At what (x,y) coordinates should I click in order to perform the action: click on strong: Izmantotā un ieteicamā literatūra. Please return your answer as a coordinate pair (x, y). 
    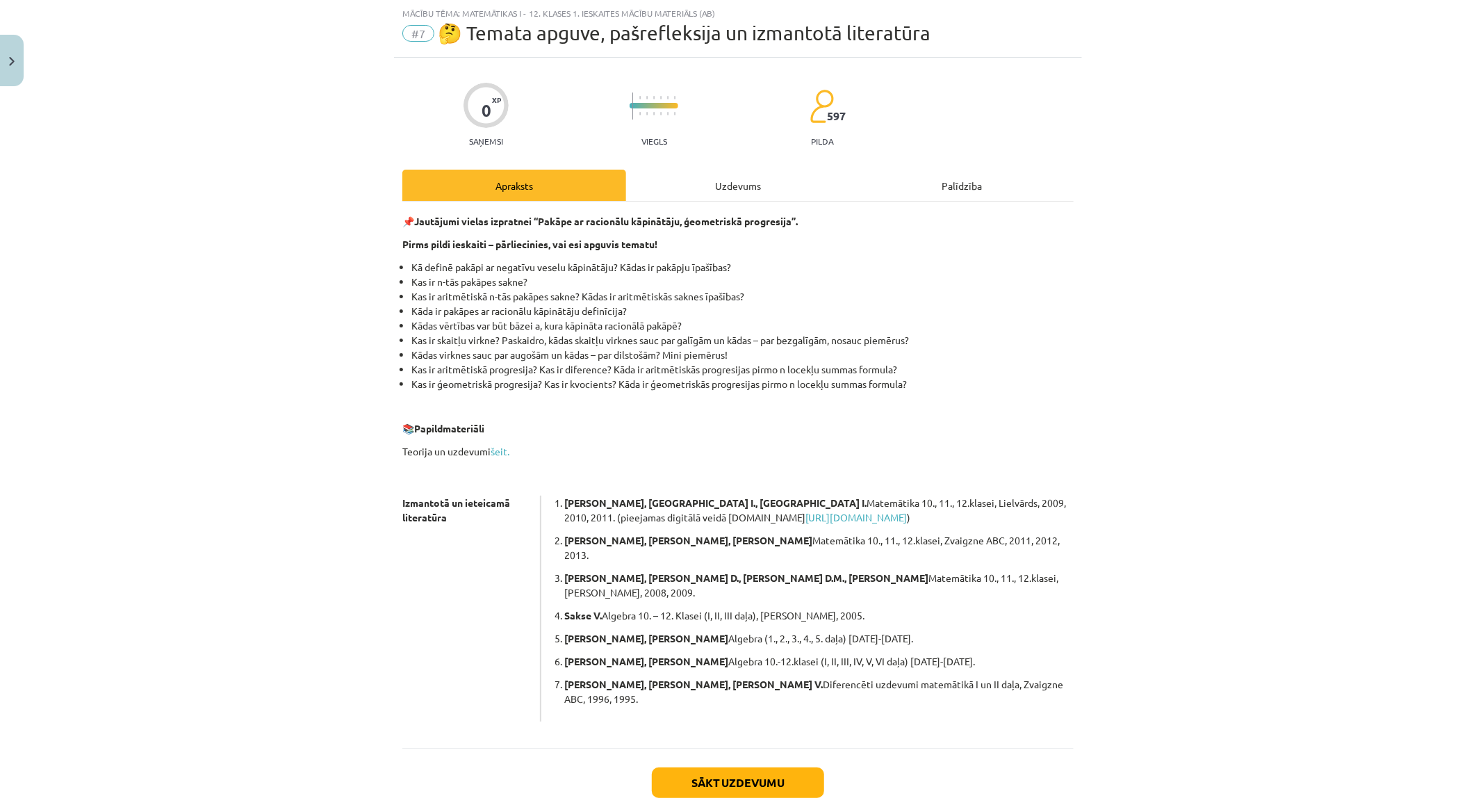
    Looking at the image, I should click on (456, 509).